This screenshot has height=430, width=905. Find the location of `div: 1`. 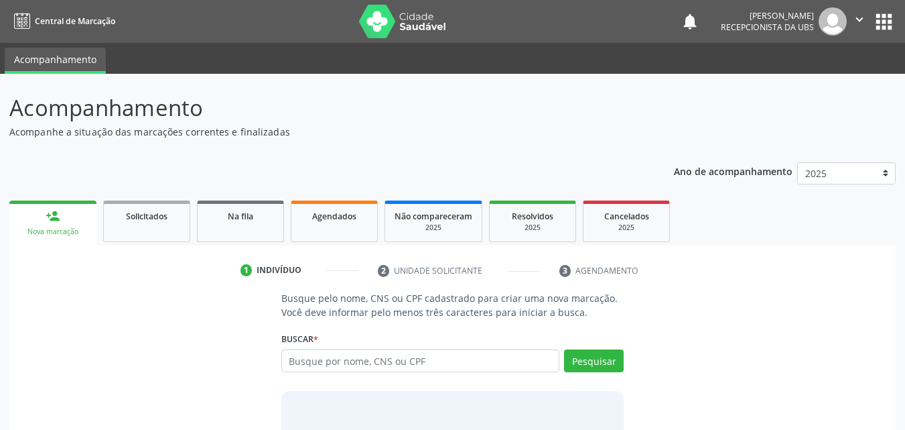

div: 1 is located at coordinates (247, 270).